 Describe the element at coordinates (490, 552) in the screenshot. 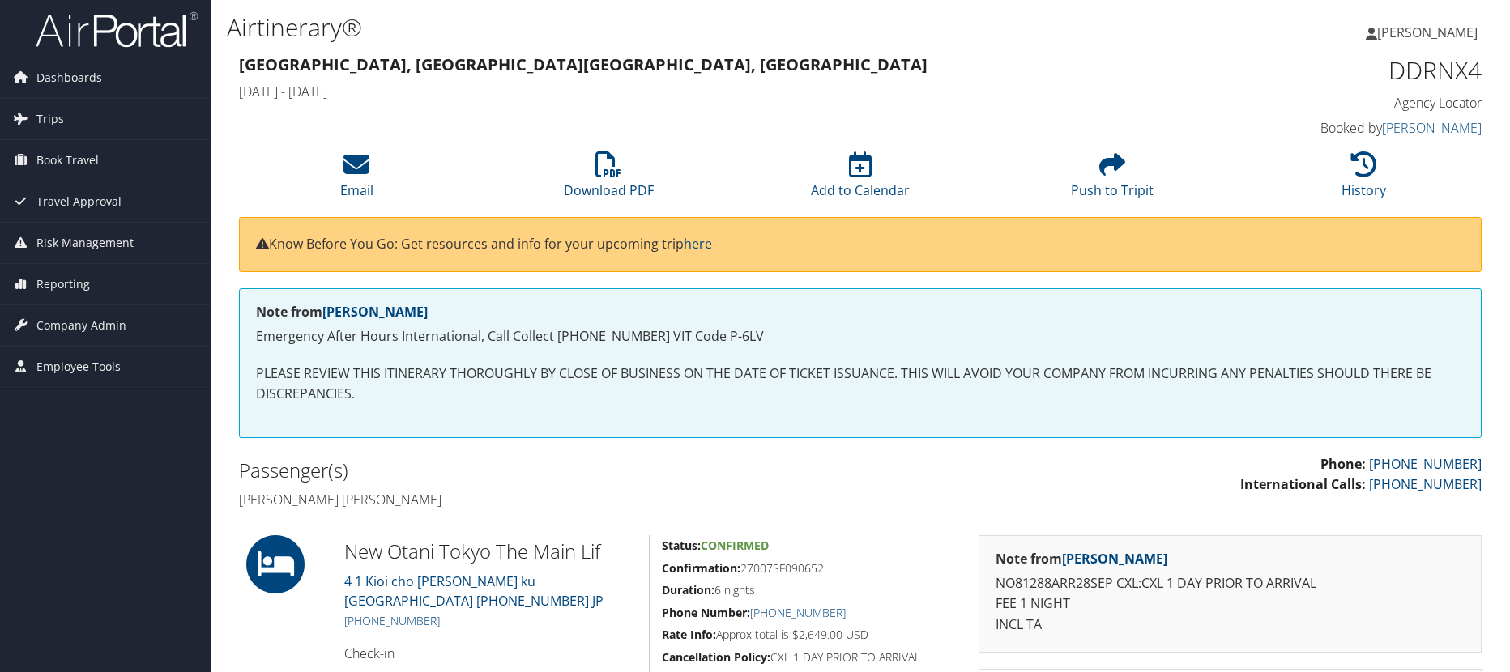

I see `h2: New Otani Tokyo The Main Lif` at that location.